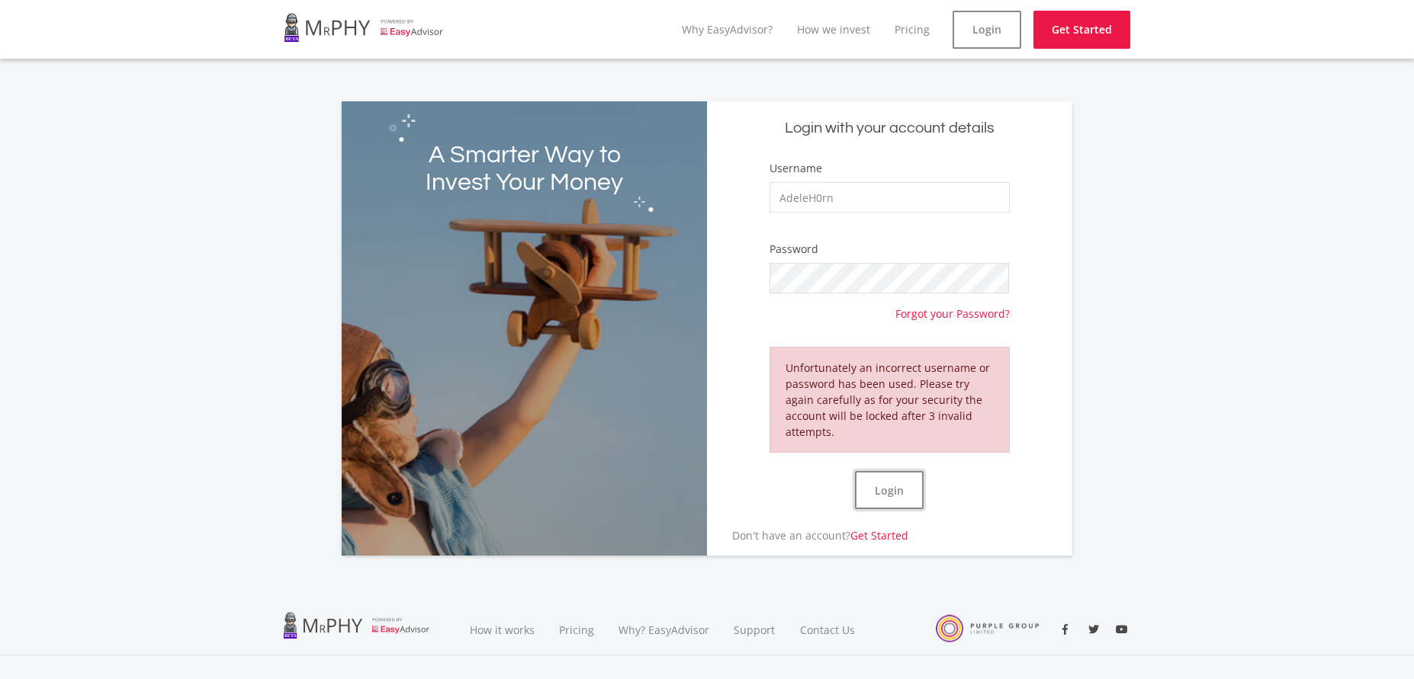  What do you see at coordinates (502, 630) in the screenshot?
I see `a: How it works` at bounding box center [502, 630].